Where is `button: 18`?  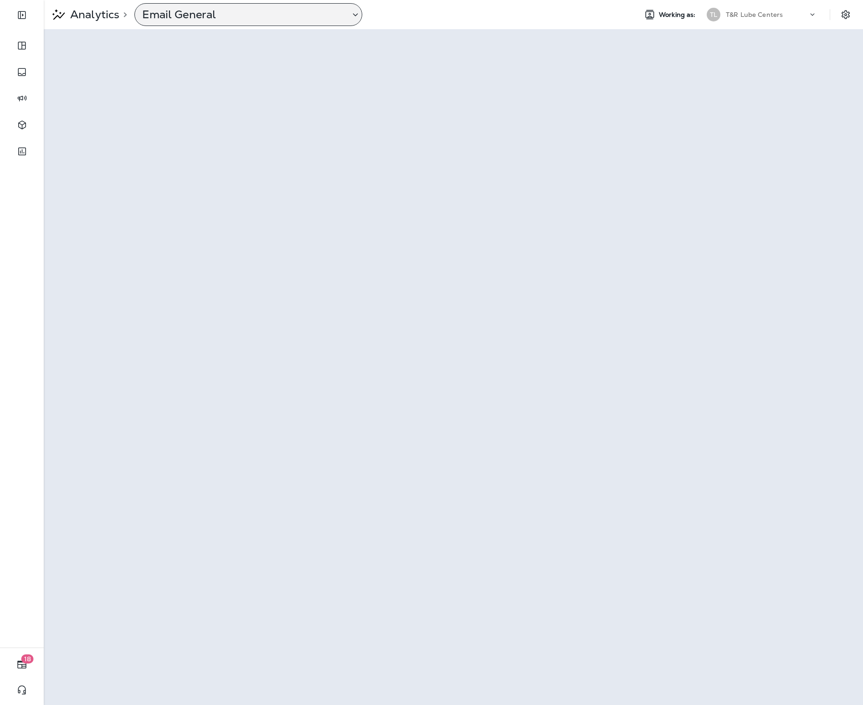
button: 18 is located at coordinates (22, 664).